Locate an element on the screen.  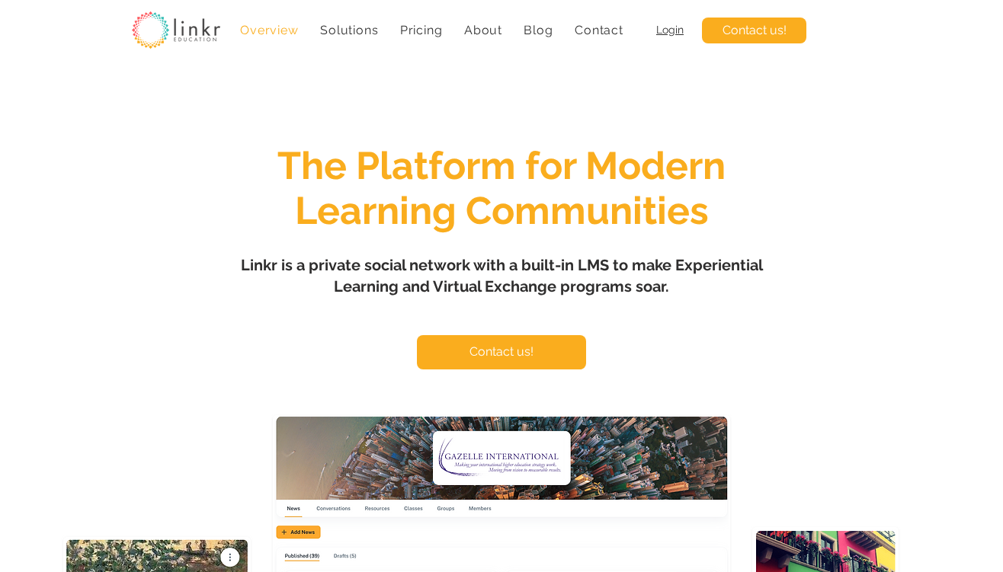
a: Overview is located at coordinates (269, 30).